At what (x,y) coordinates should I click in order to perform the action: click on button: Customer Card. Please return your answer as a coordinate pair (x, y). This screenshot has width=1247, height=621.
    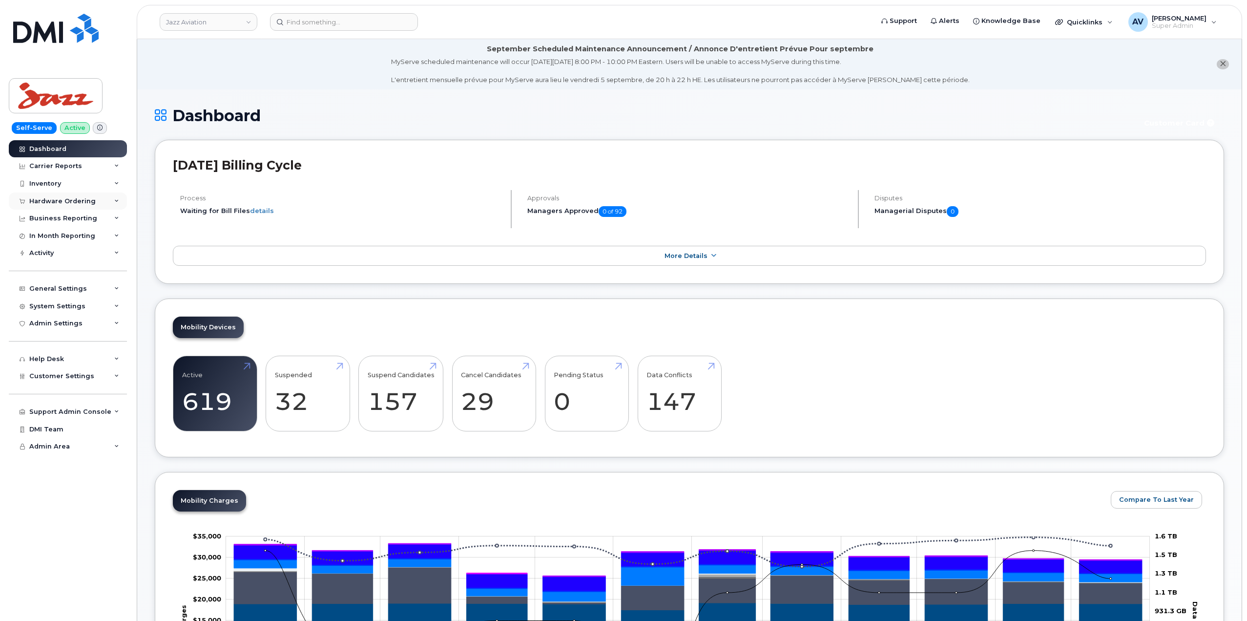
    Looking at the image, I should click on (1181, 123).